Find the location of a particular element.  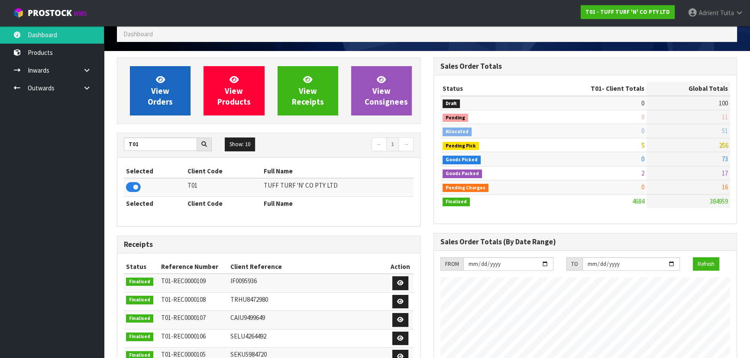

td: T01 is located at coordinates (223, 187).